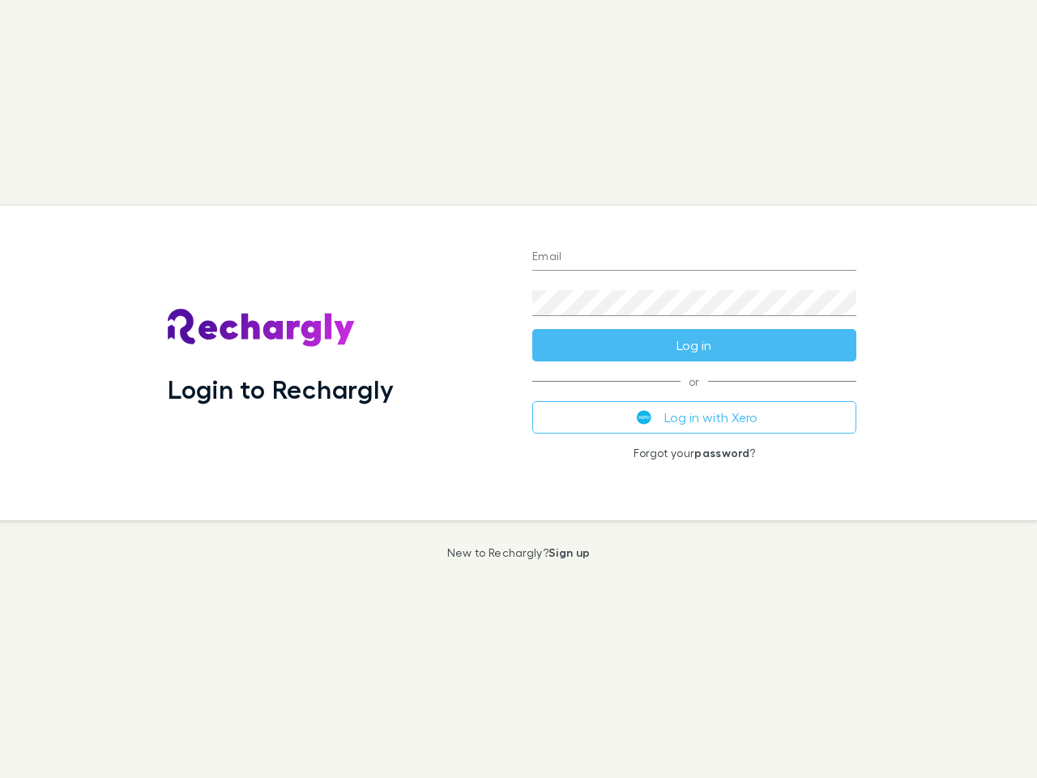 This screenshot has height=778, width=1037. Describe the element at coordinates (262, 328) in the screenshot. I see `img: Rechargly's Logo` at that location.